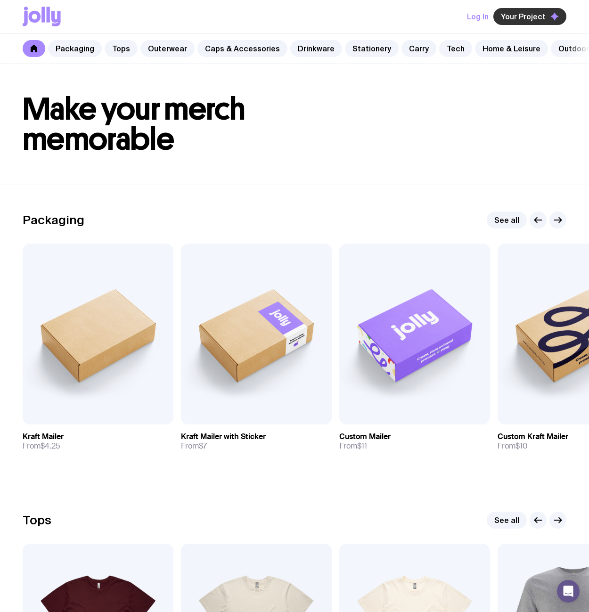  What do you see at coordinates (242, 48) in the screenshot?
I see `a: Caps & Accessories` at bounding box center [242, 48].